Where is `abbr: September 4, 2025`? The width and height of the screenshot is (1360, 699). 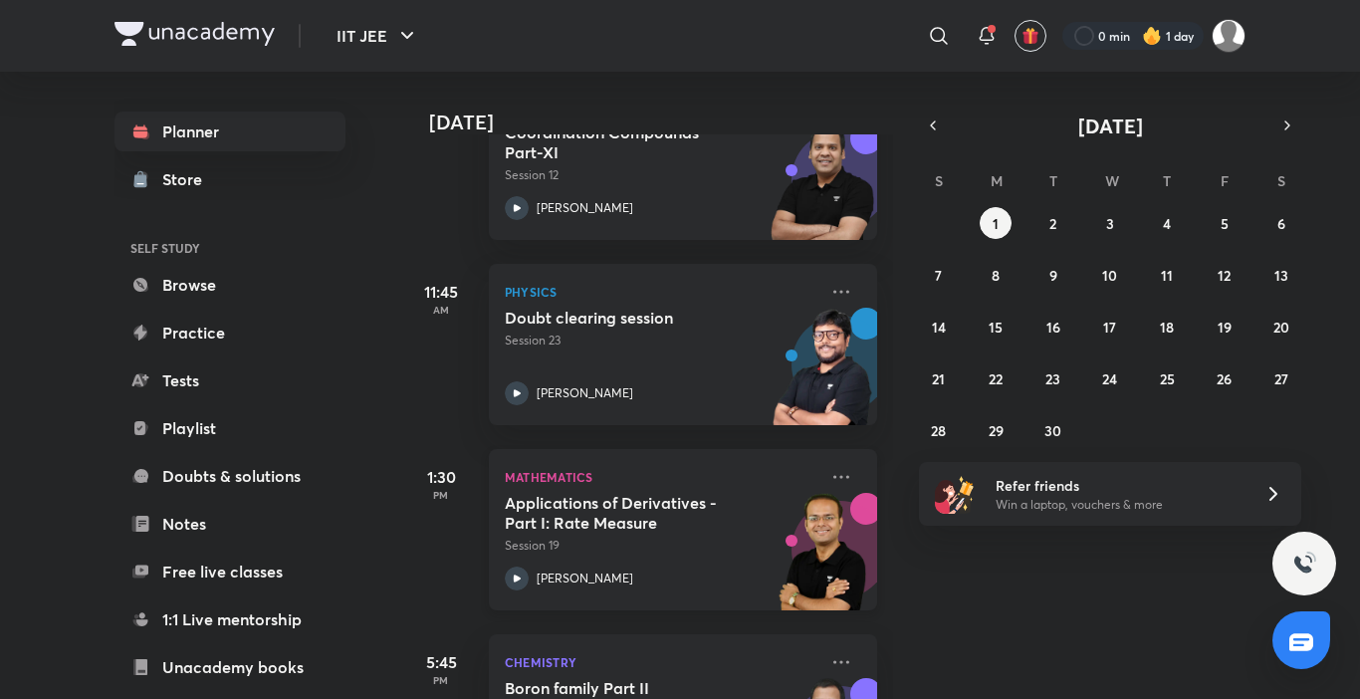
abbr: September 4, 2025 is located at coordinates (1167, 223).